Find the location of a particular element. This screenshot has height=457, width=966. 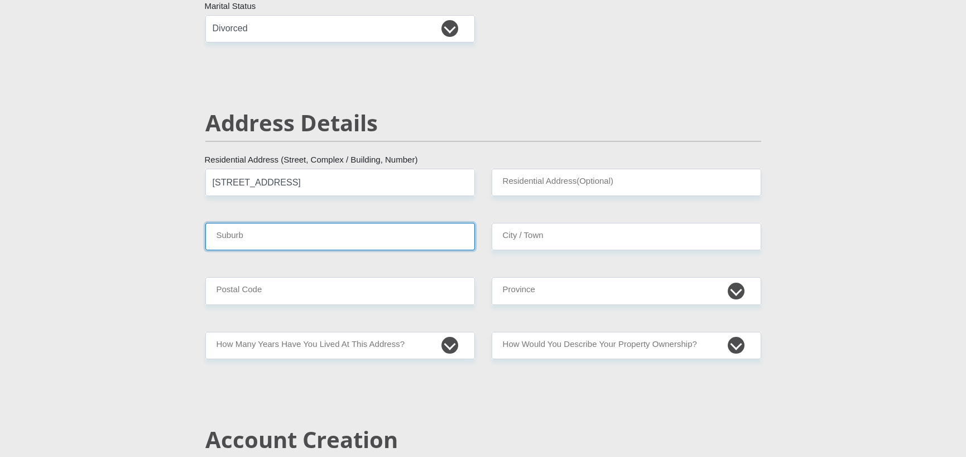

select: Please Select a Province is located at coordinates (626, 290).